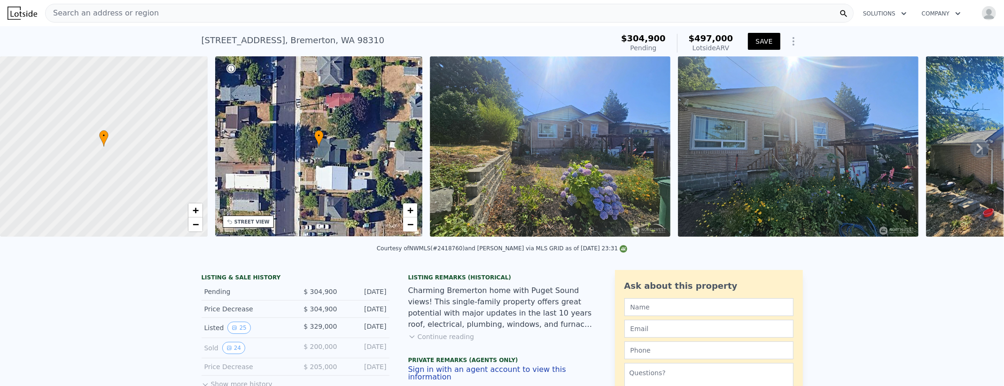  I want to click on span: $ 205,000, so click(320, 367).